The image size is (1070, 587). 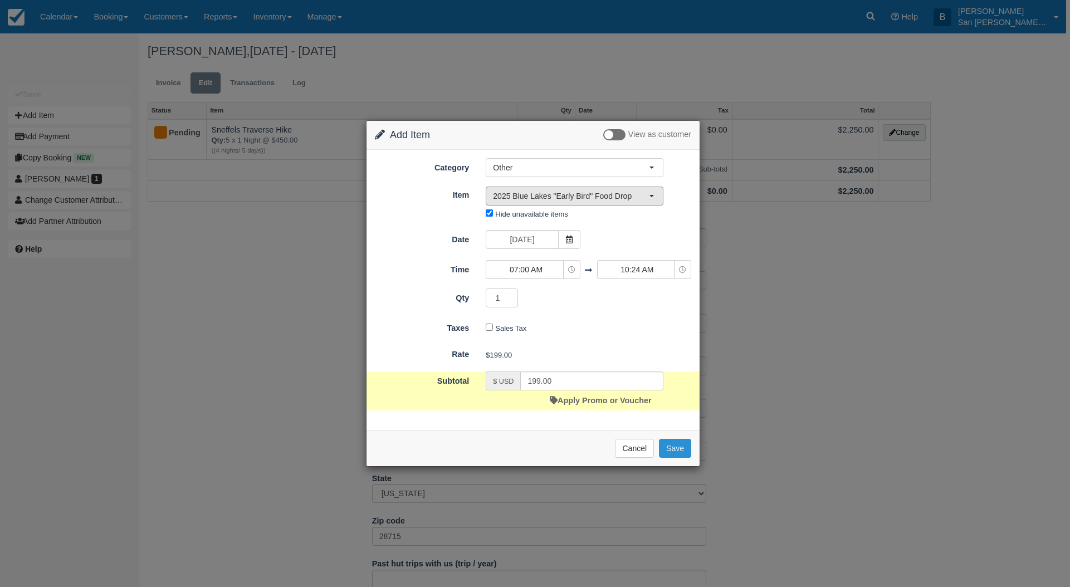 I want to click on span: 10:24 AM, so click(x=637, y=270).